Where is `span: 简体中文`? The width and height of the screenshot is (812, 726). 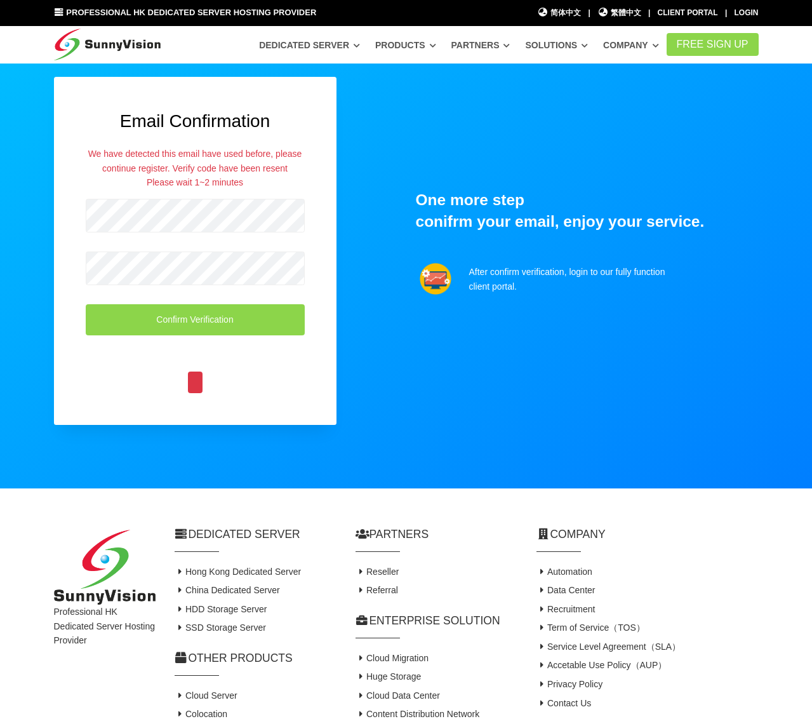
span: 简体中文 is located at coordinates (559, 13).